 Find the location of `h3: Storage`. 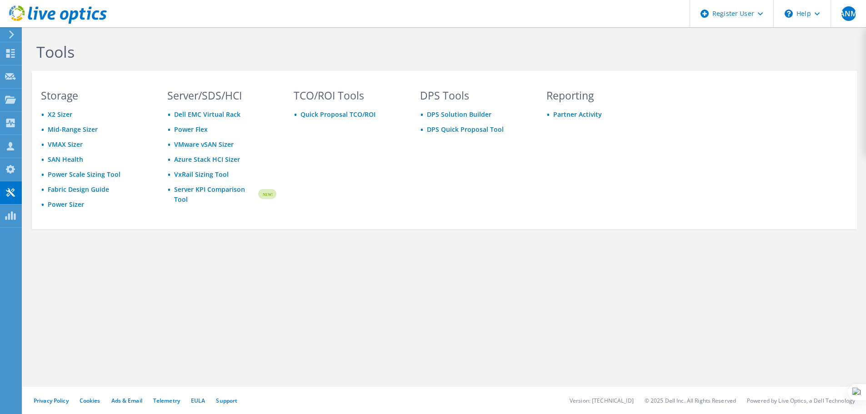

h3: Storage is located at coordinates (95, 95).